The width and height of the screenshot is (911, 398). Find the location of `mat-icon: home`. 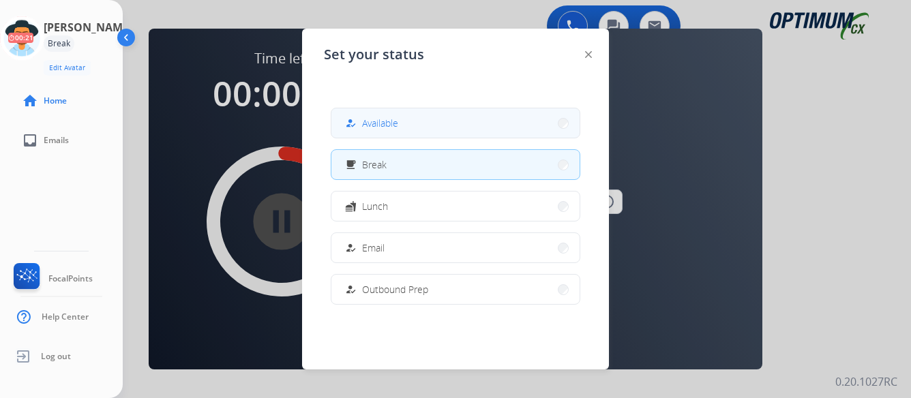

mat-icon: home is located at coordinates (30, 101).